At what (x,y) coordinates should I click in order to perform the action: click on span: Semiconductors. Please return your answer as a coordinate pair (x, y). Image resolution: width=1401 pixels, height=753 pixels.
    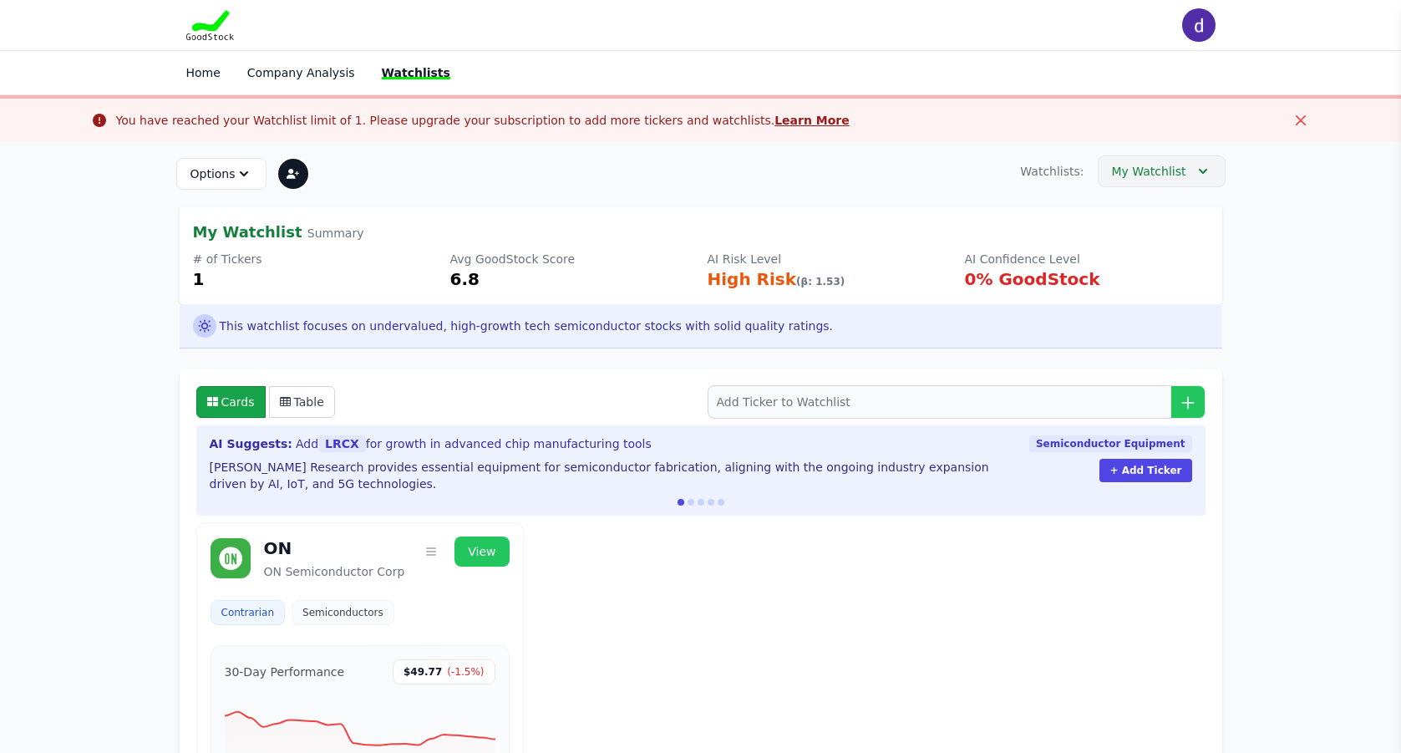
    Looking at the image, I should click on (342, 612).